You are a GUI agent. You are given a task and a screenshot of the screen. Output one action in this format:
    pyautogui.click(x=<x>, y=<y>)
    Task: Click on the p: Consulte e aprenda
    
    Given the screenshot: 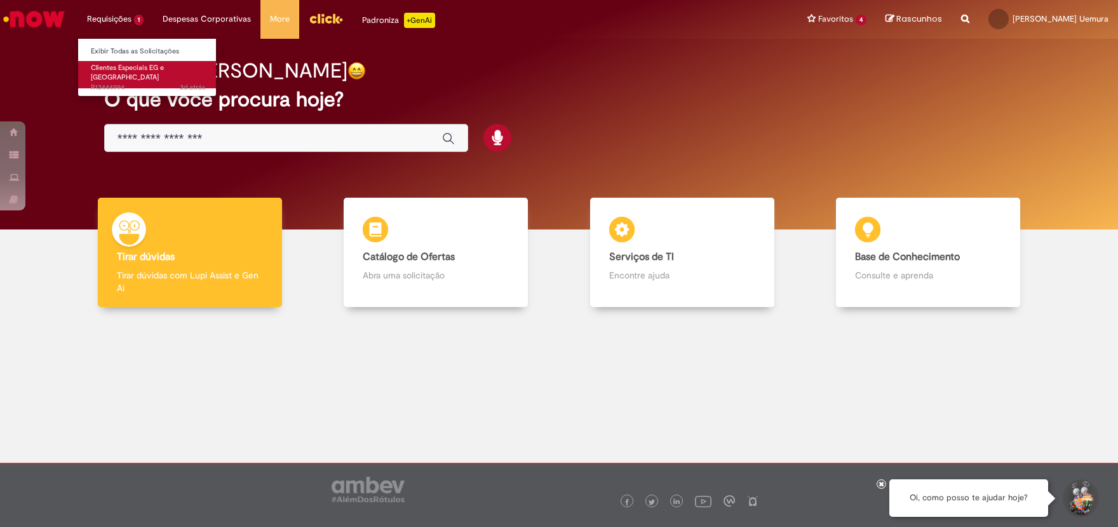 What is the action you would take?
    pyautogui.click(x=928, y=275)
    